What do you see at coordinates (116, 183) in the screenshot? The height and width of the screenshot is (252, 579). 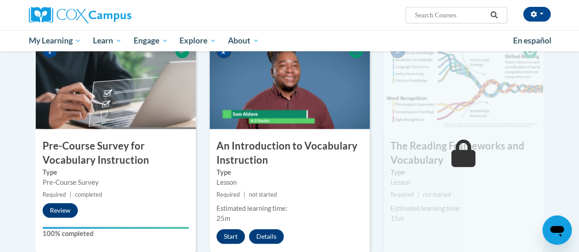 I see `div: Pre-Course Survey` at bounding box center [116, 183].